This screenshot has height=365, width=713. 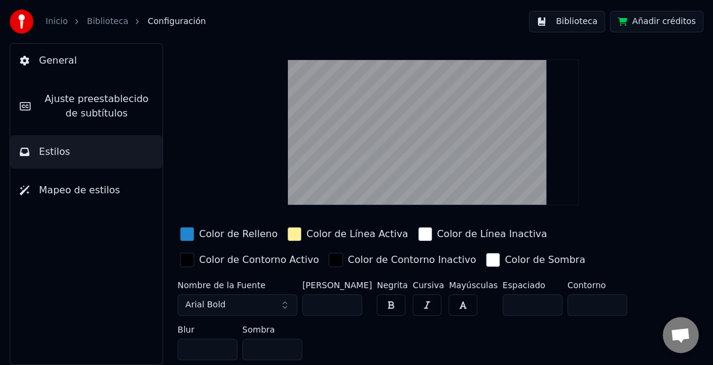 I want to click on span: Mapeo de estilos, so click(x=79, y=190).